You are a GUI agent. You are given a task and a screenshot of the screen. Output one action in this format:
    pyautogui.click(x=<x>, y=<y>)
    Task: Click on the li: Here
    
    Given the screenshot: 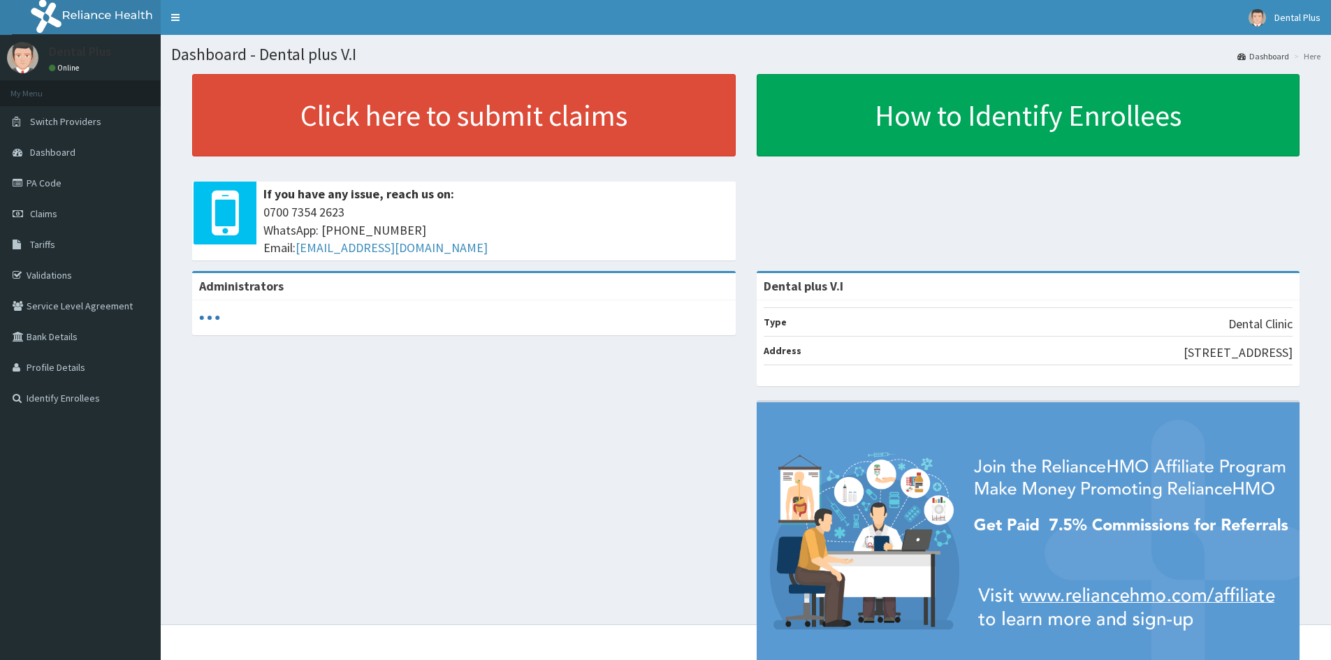 What is the action you would take?
    pyautogui.click(x=1305, y=56)
    